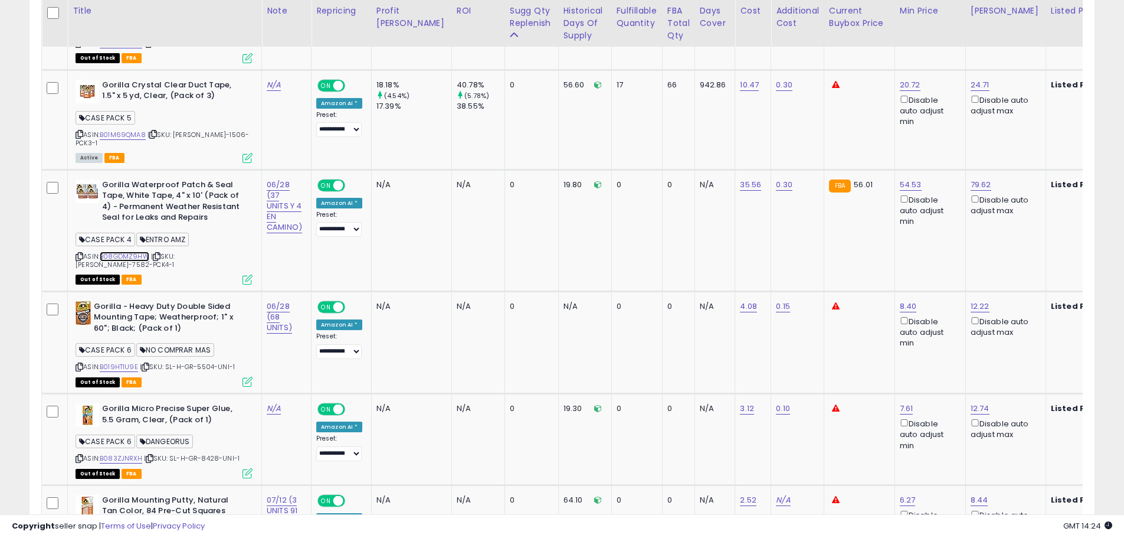 The image size is (1124, 538). Describe the element at coordinates (173, 202) in the screenshot. I see `b: Gorilla Waterproof Patch & Seal Tape, White Tape, 4" x 10' (Pack of 4) - Permanent Weather Resist...` at that location.